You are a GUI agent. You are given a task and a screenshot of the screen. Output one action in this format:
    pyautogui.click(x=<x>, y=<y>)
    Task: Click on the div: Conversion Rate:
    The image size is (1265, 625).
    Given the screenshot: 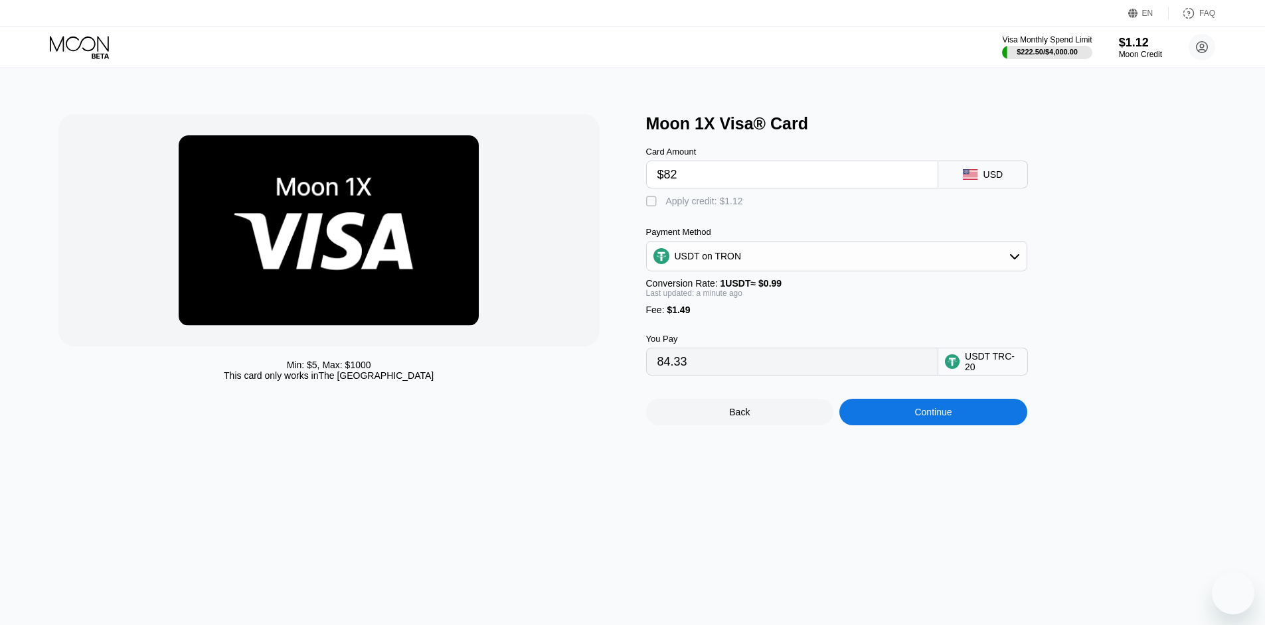 What is the action you would take?
    pyautogui.click(x=837, y=284)
    